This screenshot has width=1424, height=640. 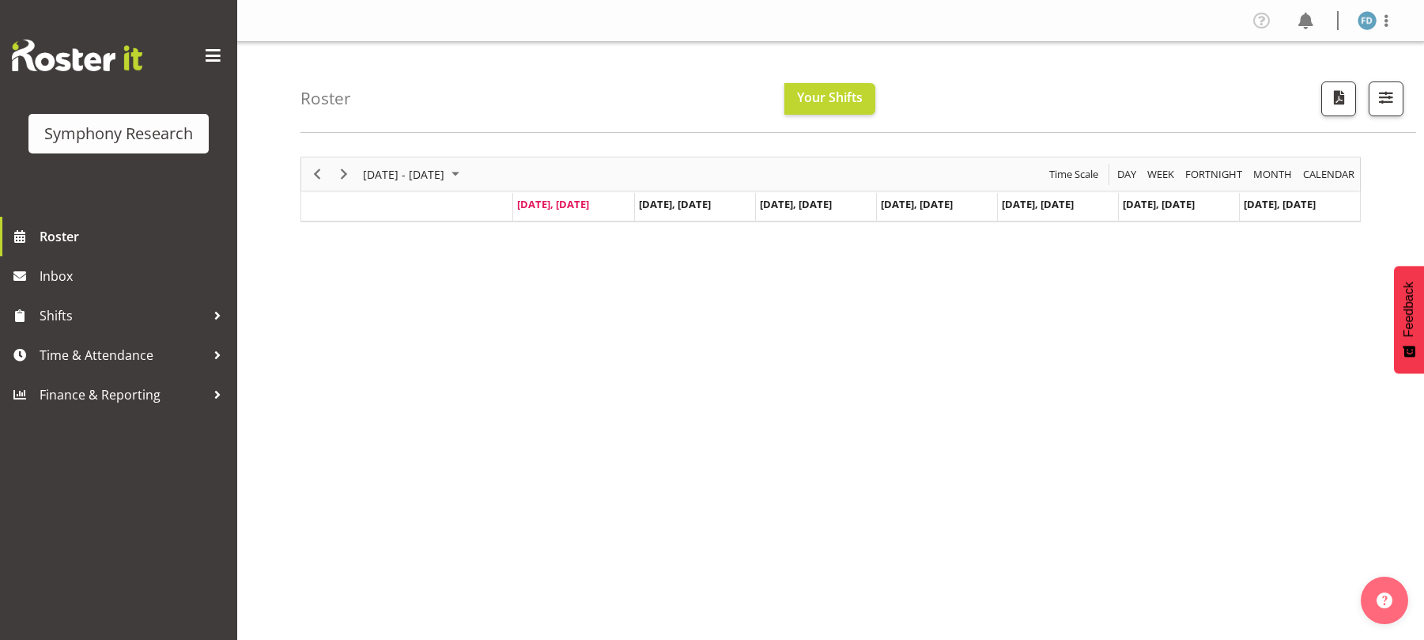 What do you see at coordinates (134, 236) in the screenshot?
I see `span: Roster` at bounding box center [134, 236].